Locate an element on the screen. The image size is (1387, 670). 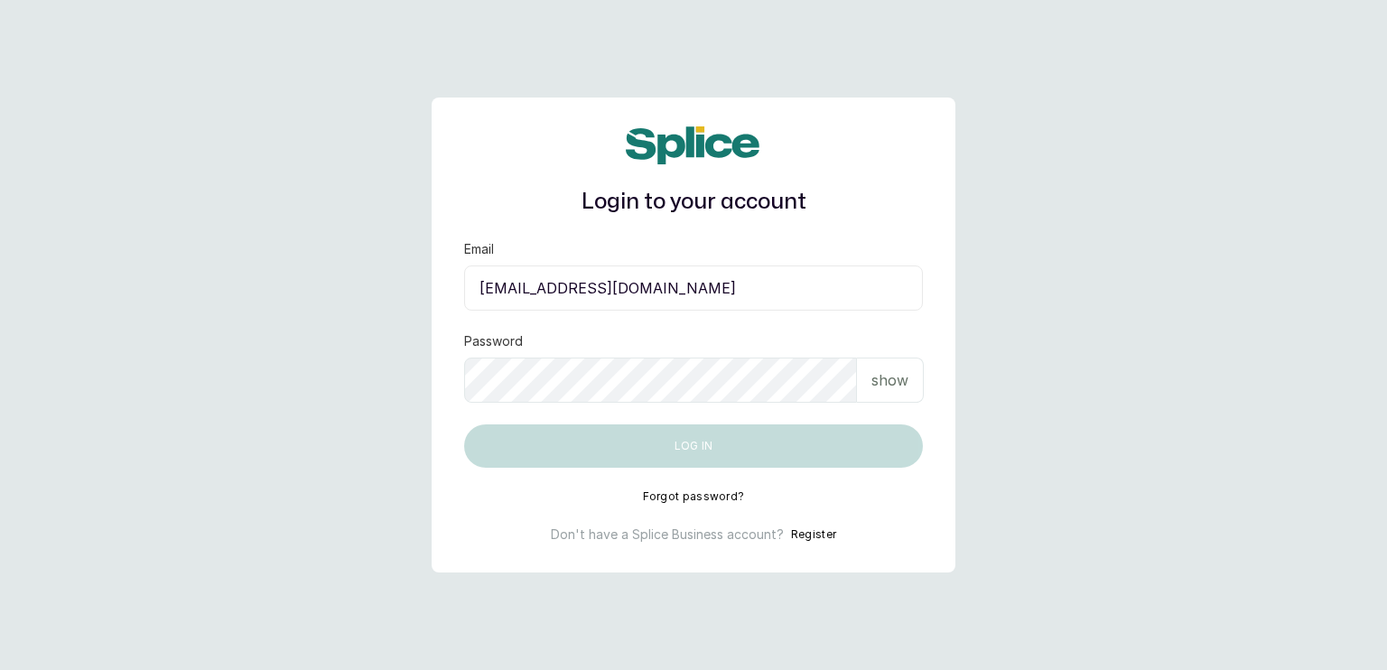
p: show is located at coordinates (889, 380).